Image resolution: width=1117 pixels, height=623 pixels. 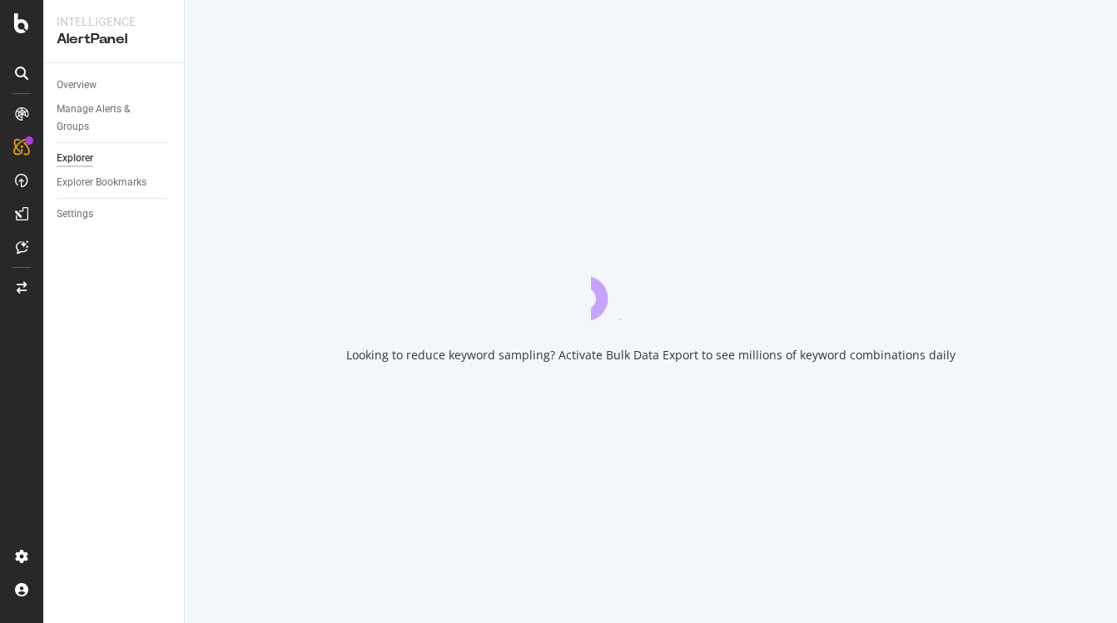 I want to click on a: Settings, so click(x=114, y=214).